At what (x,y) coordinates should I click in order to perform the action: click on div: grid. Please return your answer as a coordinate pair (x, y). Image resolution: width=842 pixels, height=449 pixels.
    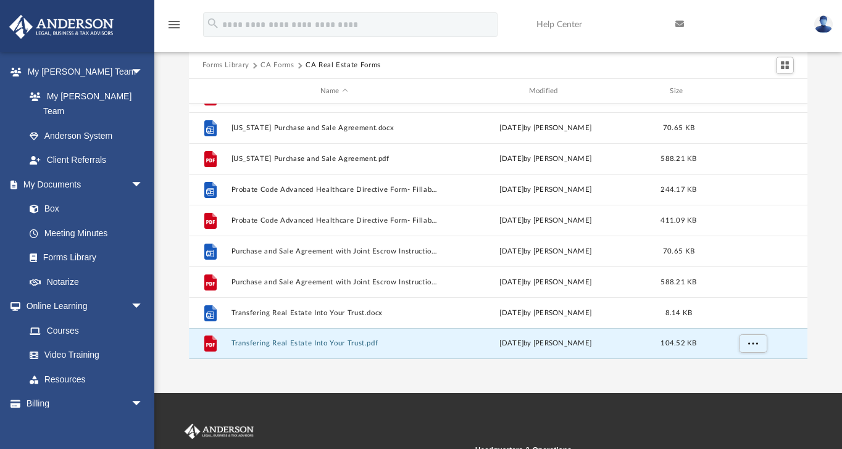
    Looking at the image, I should click on (498, 231).